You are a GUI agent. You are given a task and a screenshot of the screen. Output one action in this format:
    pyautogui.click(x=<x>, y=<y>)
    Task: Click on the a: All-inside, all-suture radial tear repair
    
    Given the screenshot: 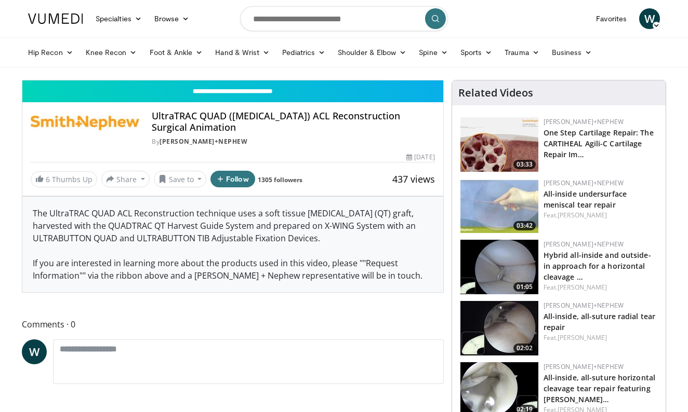 What is the action you would take?
    pyautogui.click(x=599, y=322)
    